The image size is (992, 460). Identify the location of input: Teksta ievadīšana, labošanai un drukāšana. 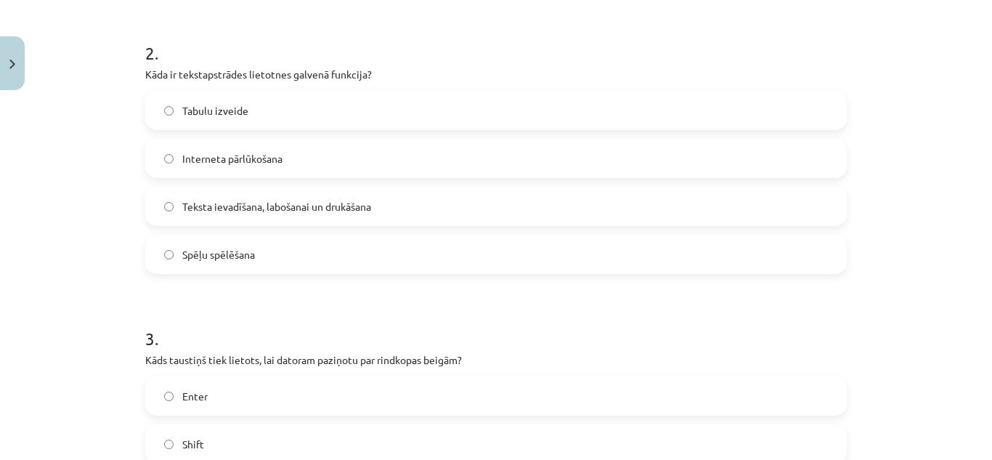
(168, 206).